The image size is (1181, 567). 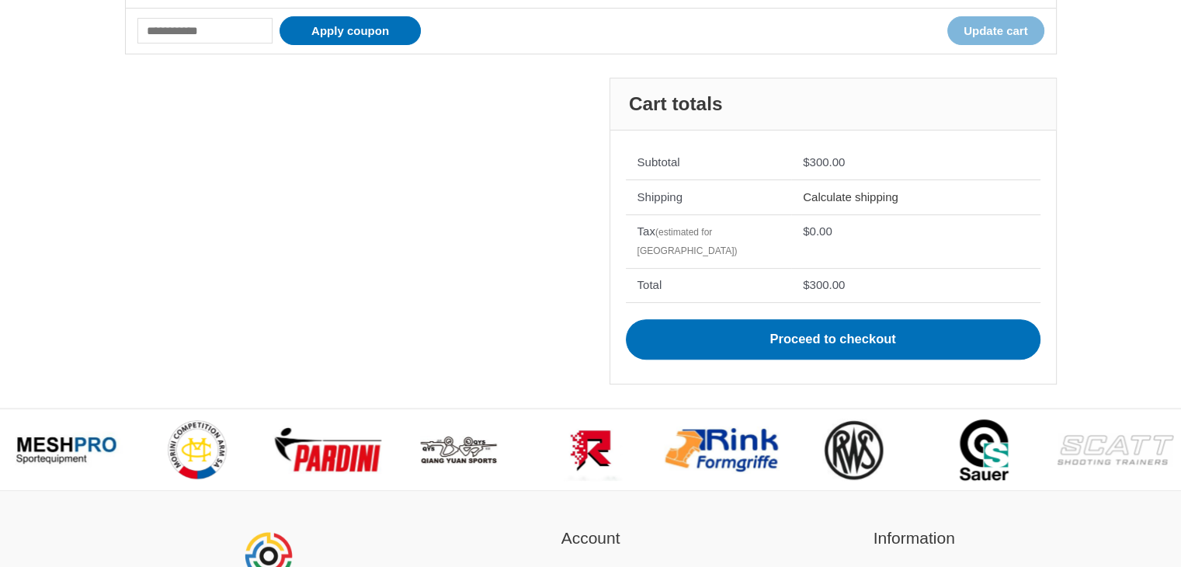 What do you see at coordinates (709, 285) in the screenshot?
I see `th: Total` at bounding box center [709, 285].